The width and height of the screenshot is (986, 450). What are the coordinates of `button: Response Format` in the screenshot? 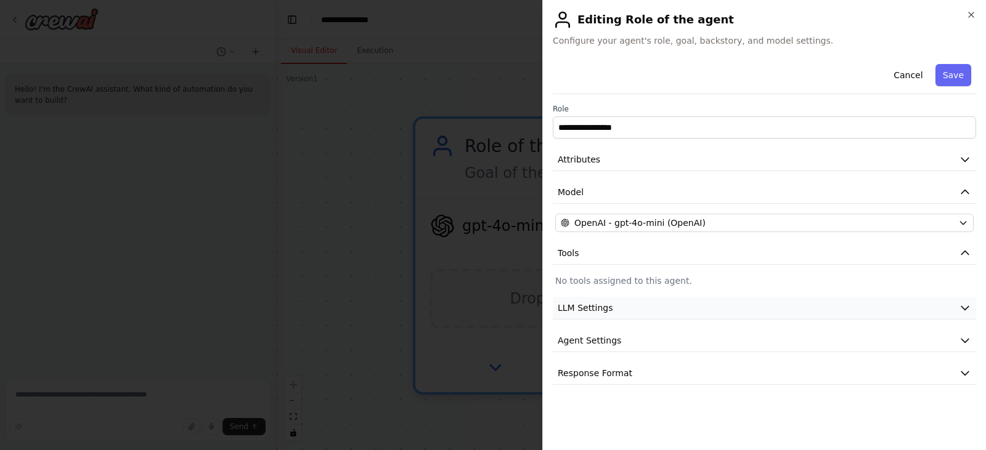 It's located at (764, 373).